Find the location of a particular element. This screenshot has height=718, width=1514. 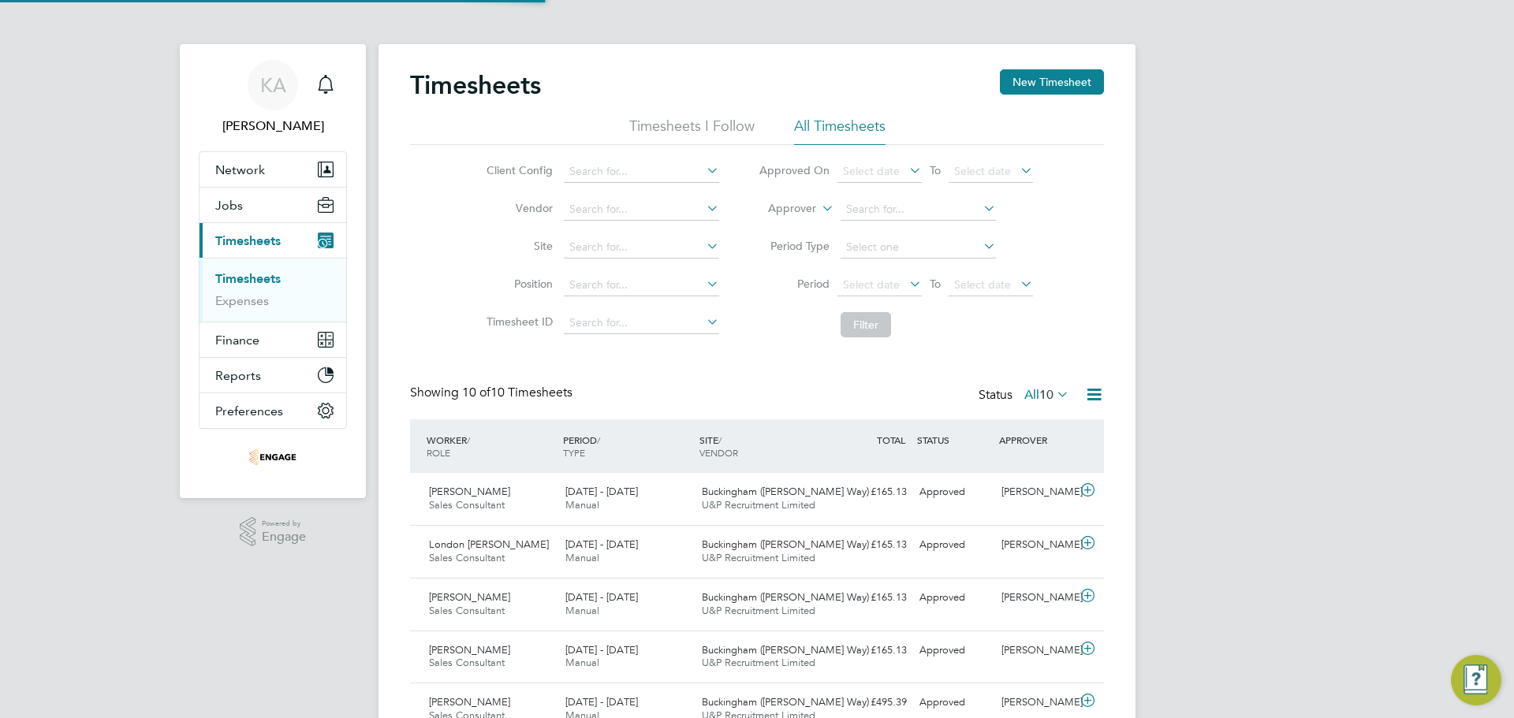

span: TYPE is located at coordinates (574, 453).